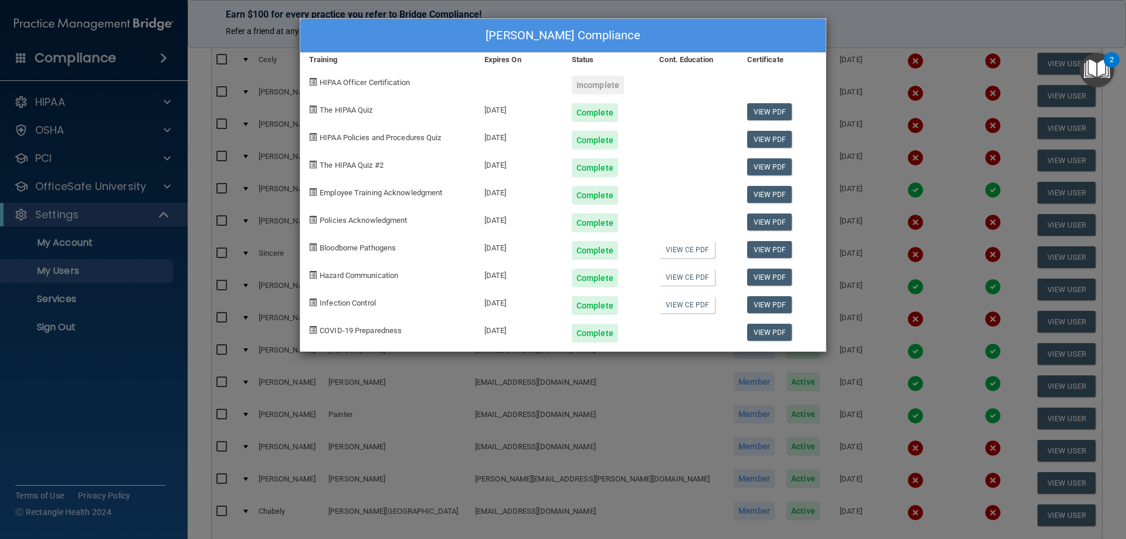 The width and height of the screenshot is (1126, 539). Describe the element at coordinates (1096, 70) in the screenshot. I see `button: Open Resource Center, 2 new notifications` at that location.